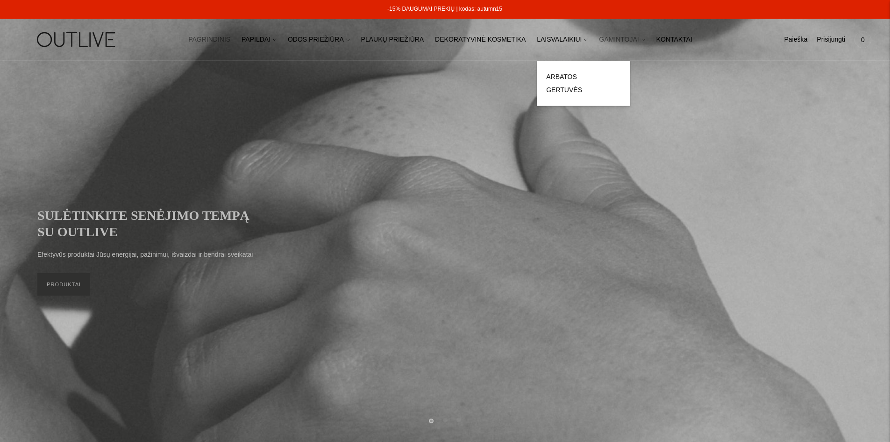 This screenshot has width=890, height=442. I want to click on a: ODOS PRIEŽIŪRA, so click(319, 40).